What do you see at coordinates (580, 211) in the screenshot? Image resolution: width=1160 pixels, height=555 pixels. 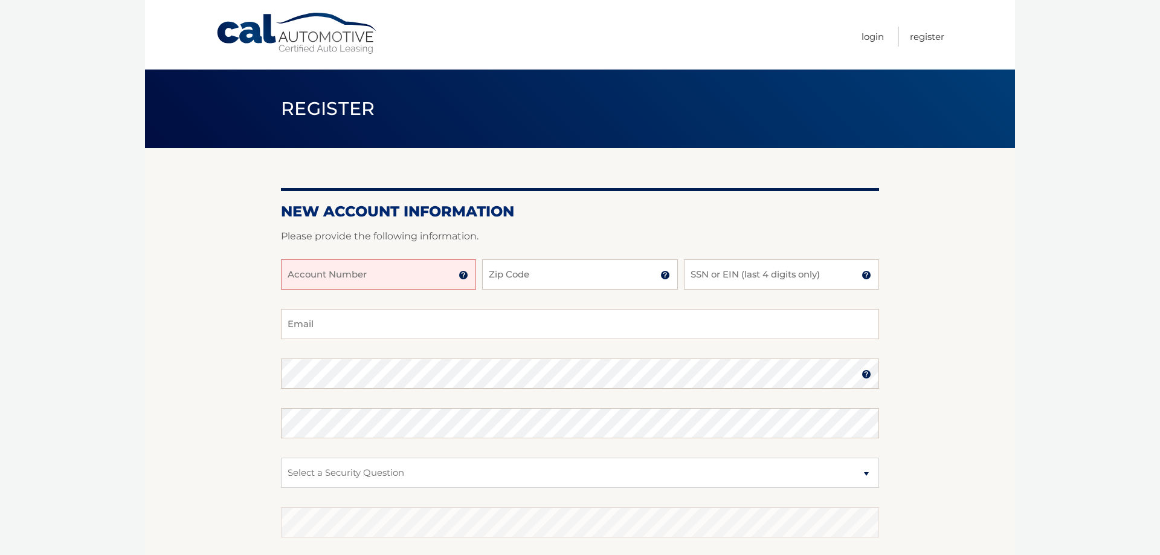 I see `h2: New Account Information` at bounding box center [580, 211].